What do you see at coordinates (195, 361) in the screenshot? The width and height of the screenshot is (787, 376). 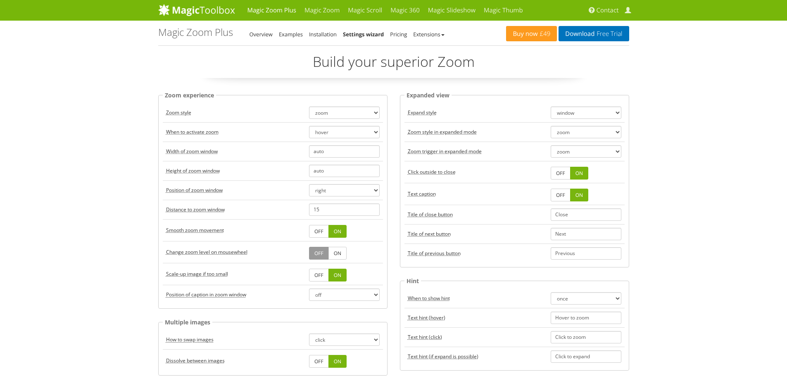 I see `acronym: transitionEffect, default: true` at bounding box center [195, 361].